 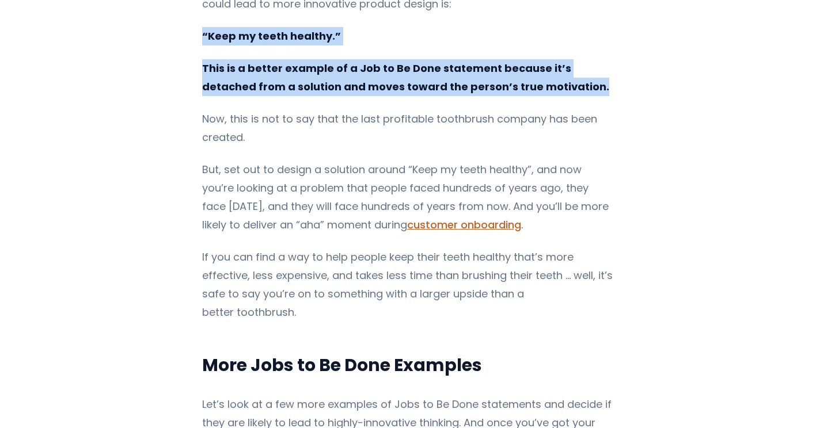 I want to click on h2: More Jobs to Be Done Examples, so click(x=408, y=366).